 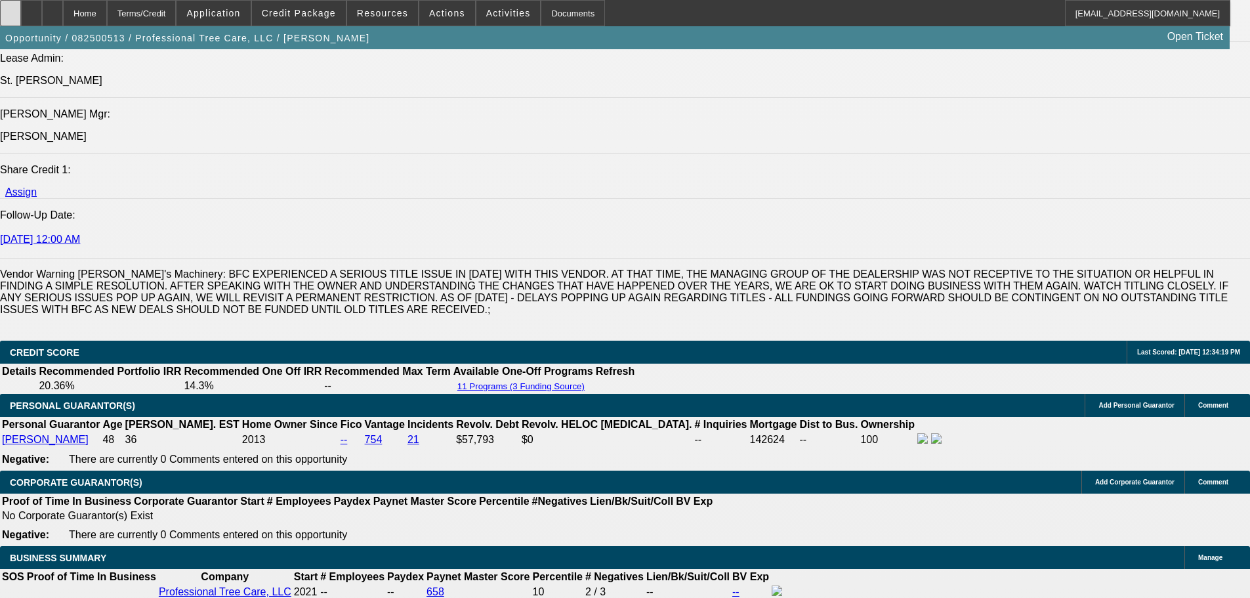 I want to click on button: 11 Programs (3 Funding Source), so click(x=521, y=386).